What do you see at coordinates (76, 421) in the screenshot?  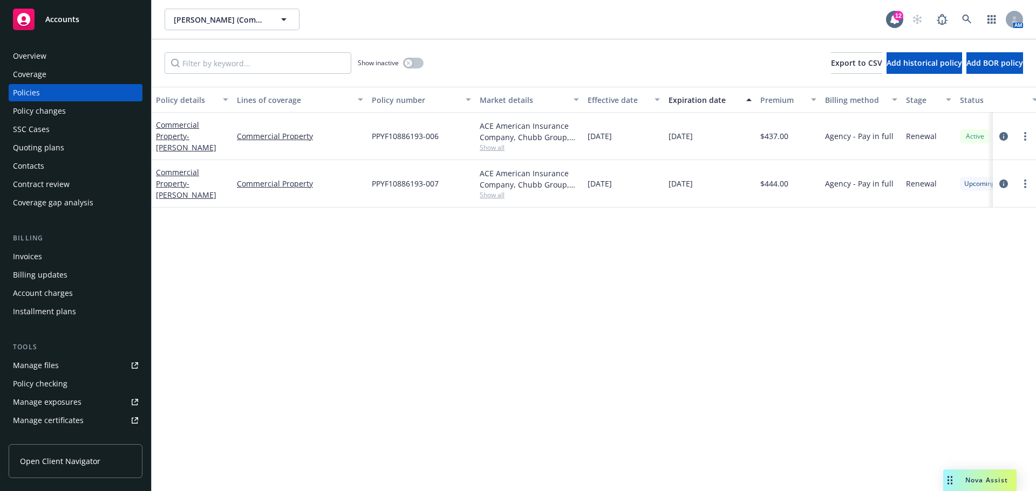 I see `a: Manage certificates` at bounding box center [76, 421].